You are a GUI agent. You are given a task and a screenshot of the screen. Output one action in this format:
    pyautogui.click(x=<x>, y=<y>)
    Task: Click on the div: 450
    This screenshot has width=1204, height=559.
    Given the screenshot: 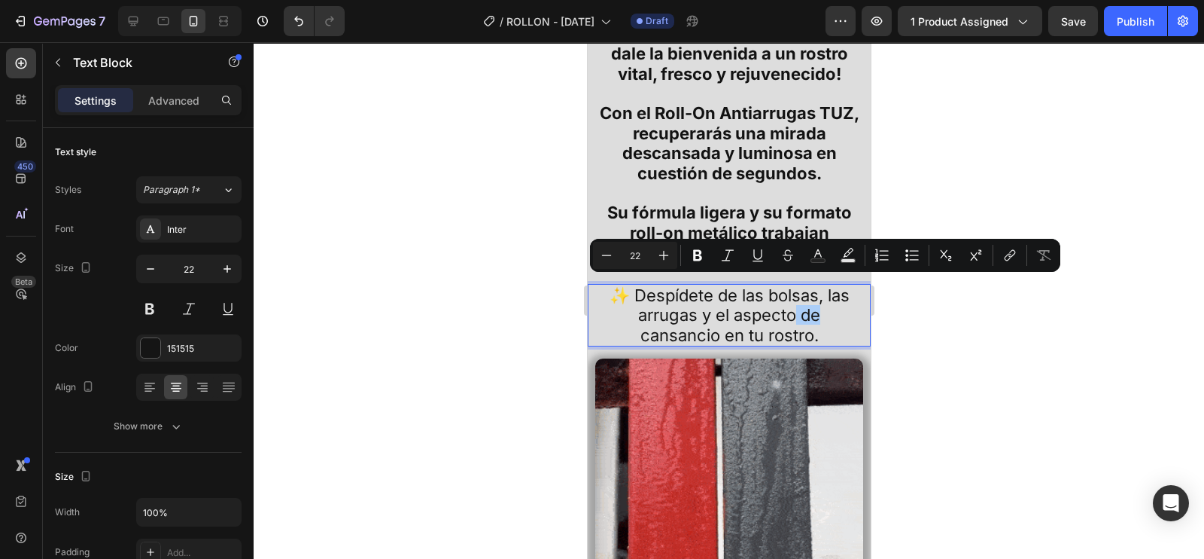 What is the action you would take?
    pyautogui.click(x=25, y=166)
    